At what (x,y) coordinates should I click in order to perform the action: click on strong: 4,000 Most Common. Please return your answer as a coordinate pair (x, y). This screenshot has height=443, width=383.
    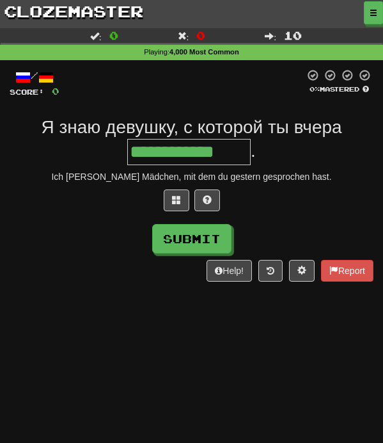
    Looking at the image, I should click on (204, 52).